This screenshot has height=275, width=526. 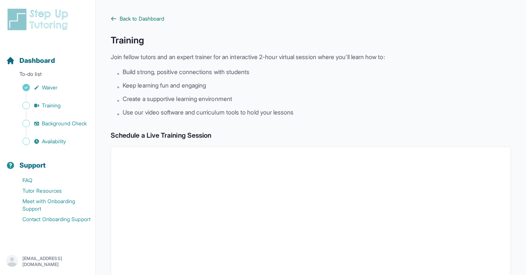 I want to click on a: Contact Onboarding Support, so click(x=50, y=219).